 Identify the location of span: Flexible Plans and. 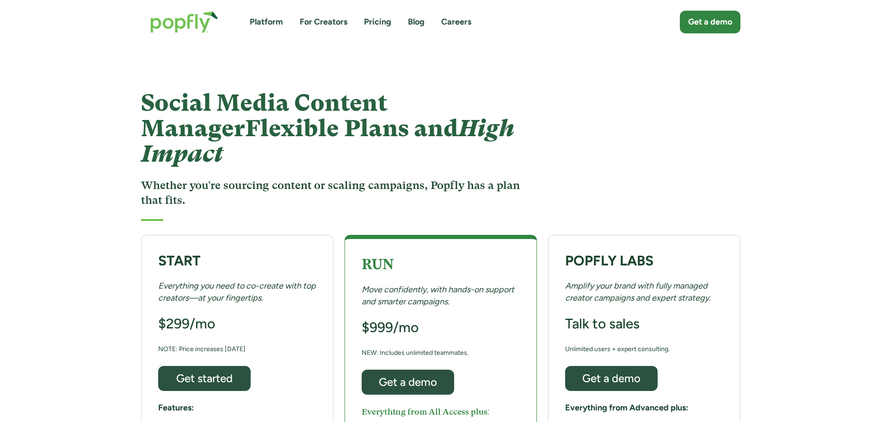
(328, 141).